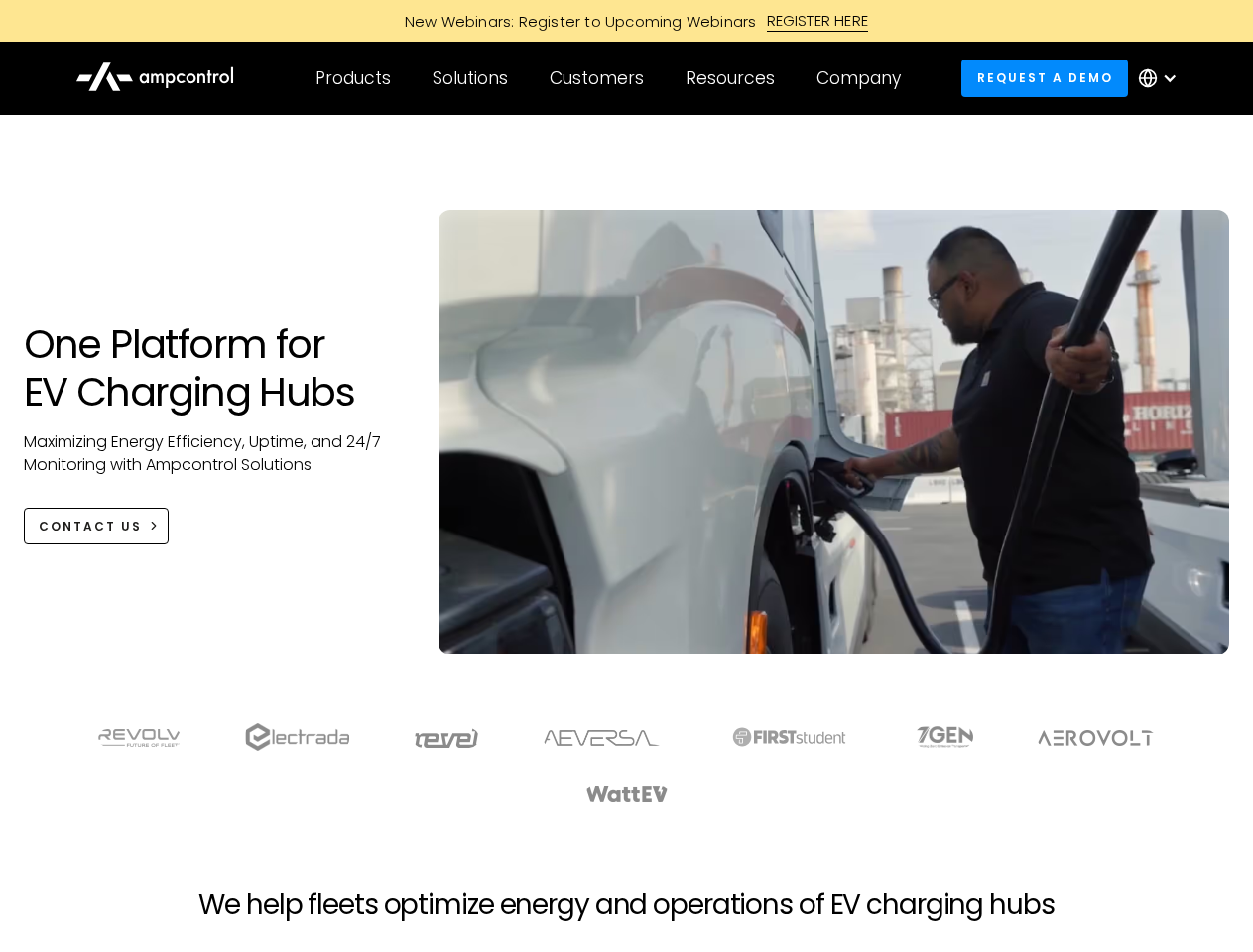 The width and height of the screenshot is (1253, 952). Describe the element at coordinates (211, 368) in the screenshot. I see `h1: One Platform for EV Charging Hubs` at that location.